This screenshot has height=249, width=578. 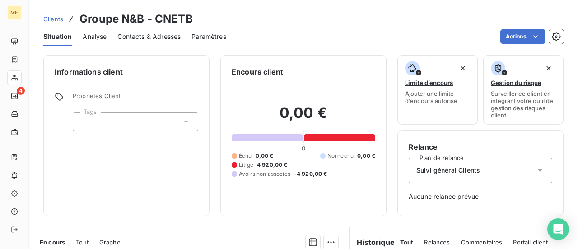 I want to click on span: Situation, so click(x=57, y=37).